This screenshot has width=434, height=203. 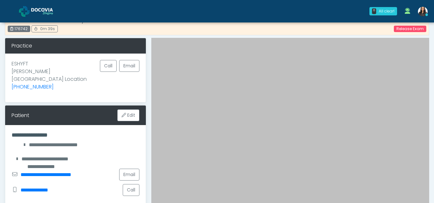 I want to click on img: Viral Patel, so click(x=423, y=12).